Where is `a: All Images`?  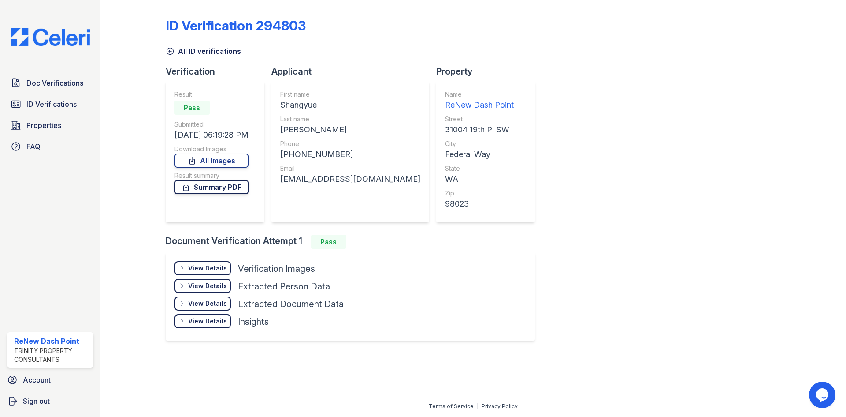
a: All Images is located at coordinates (212, 160).